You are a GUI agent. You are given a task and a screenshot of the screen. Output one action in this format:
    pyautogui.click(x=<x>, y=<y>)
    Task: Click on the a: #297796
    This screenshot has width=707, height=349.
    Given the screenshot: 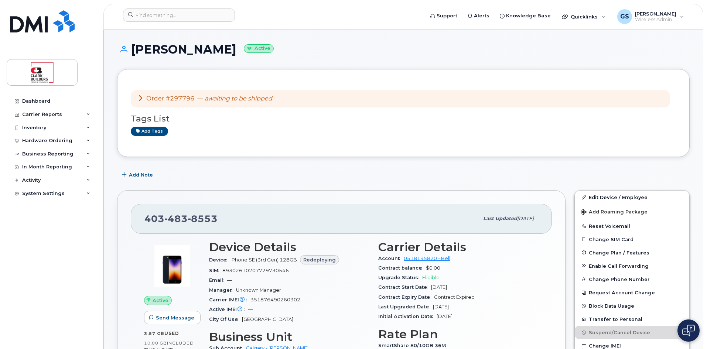 What is the action you would take?
    pyautogui.click(x=180, y=98)
    